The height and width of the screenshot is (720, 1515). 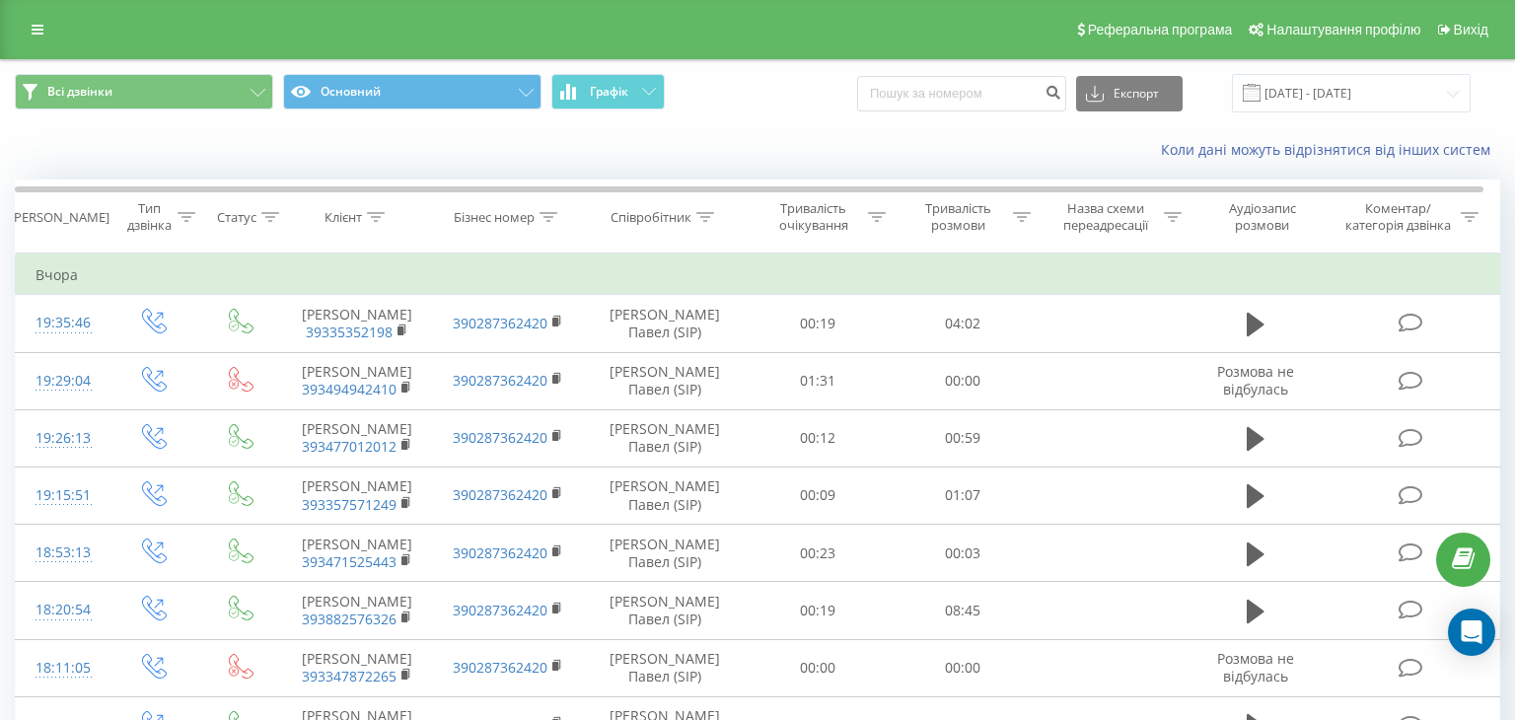 What do you see at coordinates (1105, 217) in the screenshot?
I see `div: Назва схеми переадресації` at bounding box center [1105, 217].